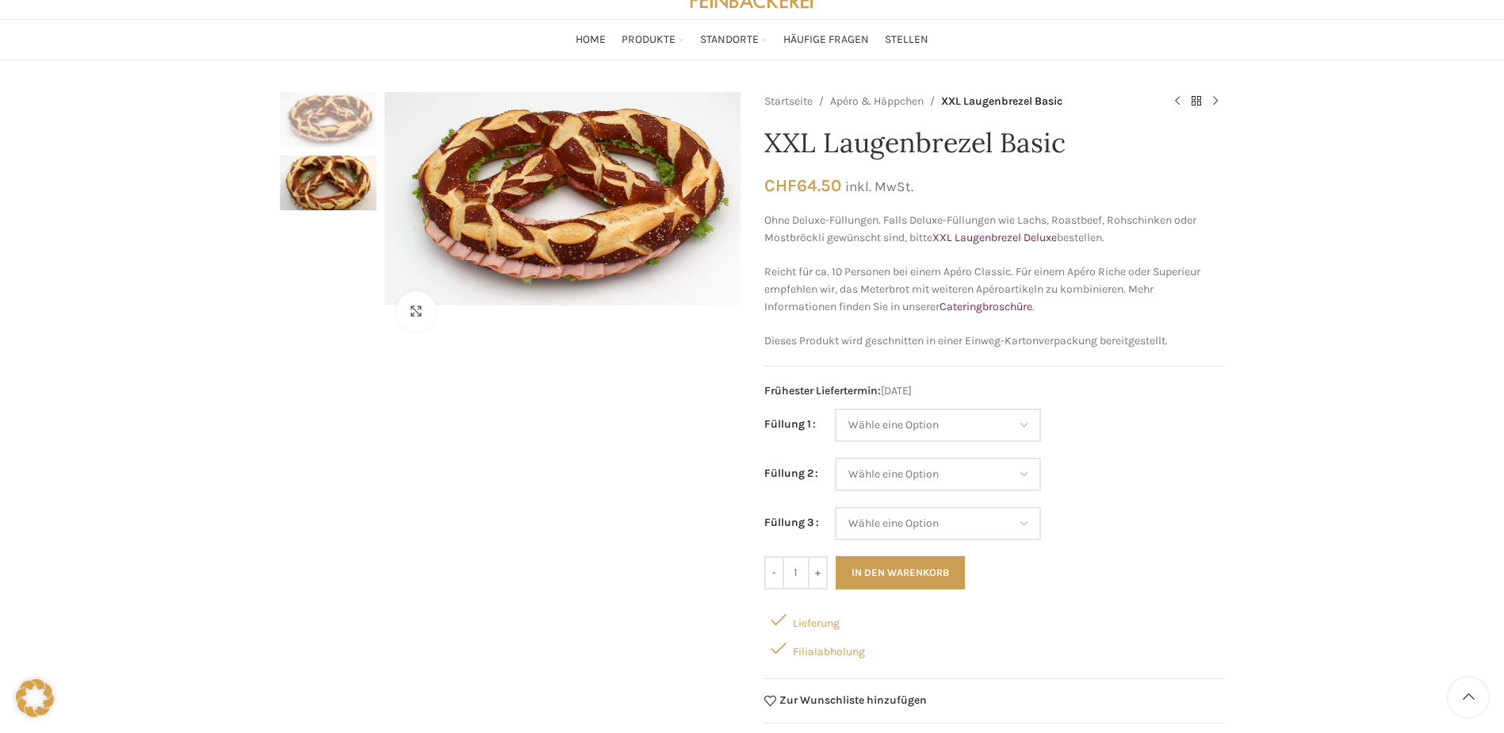  I want to click on label: Füllung 1, so click(790, 424).